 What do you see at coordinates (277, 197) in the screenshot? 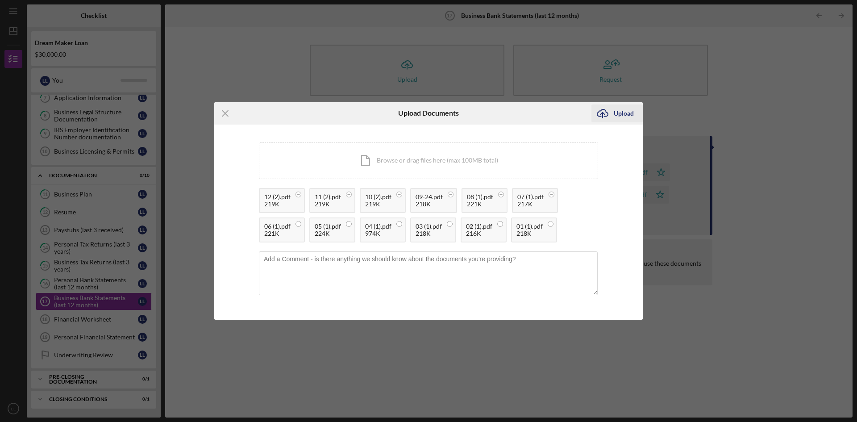
I see `div: 12 (2).pdf` at bounding box center [277, 197].